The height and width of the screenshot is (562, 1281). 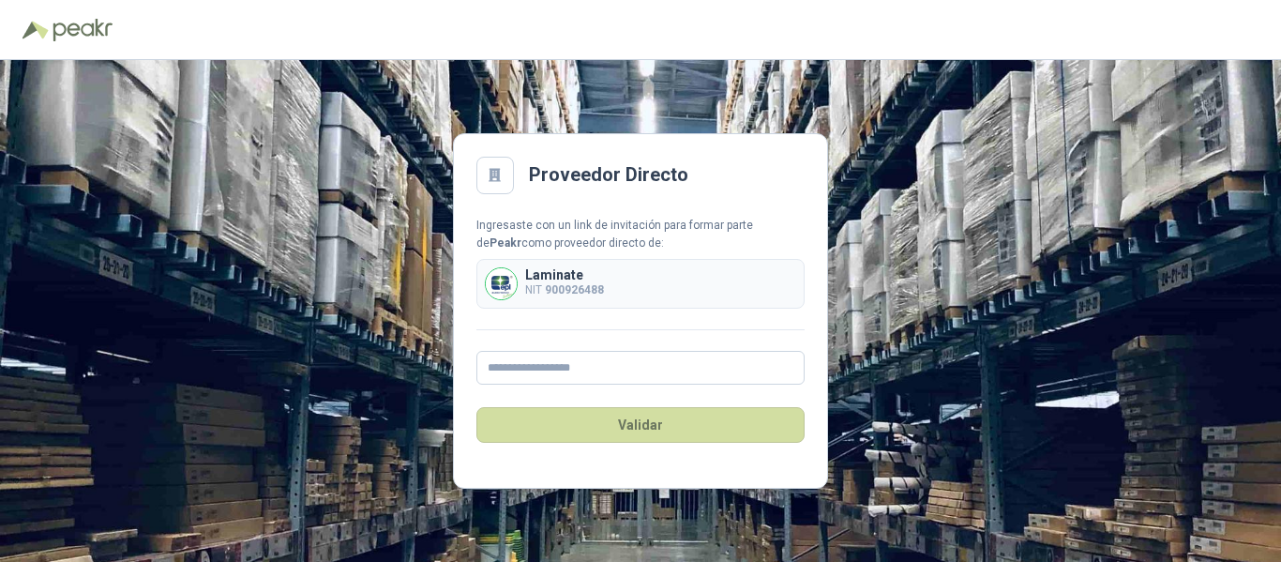 I want to click on b: Peakr, so click(x=505, y=243).